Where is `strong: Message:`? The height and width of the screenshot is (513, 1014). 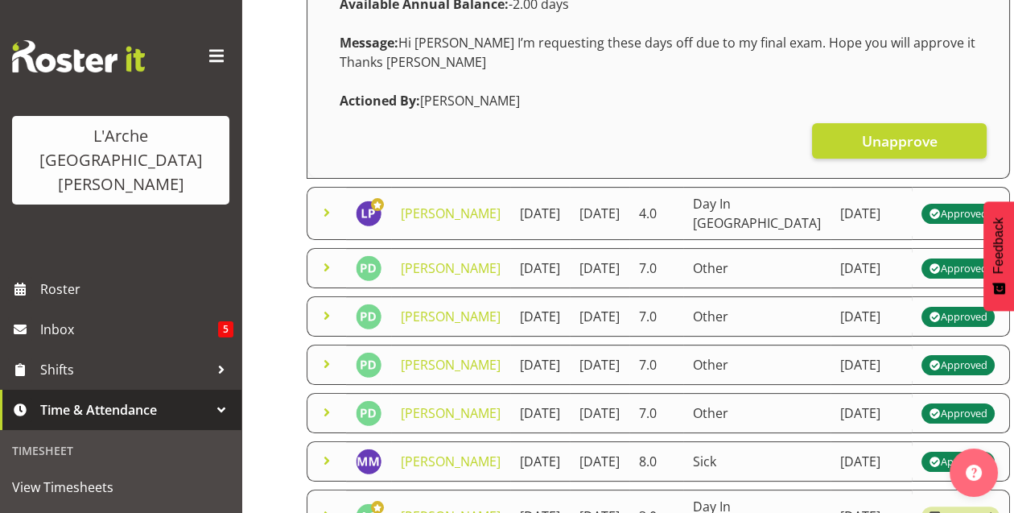 strong: Message: is located at coordinates (369, 43).